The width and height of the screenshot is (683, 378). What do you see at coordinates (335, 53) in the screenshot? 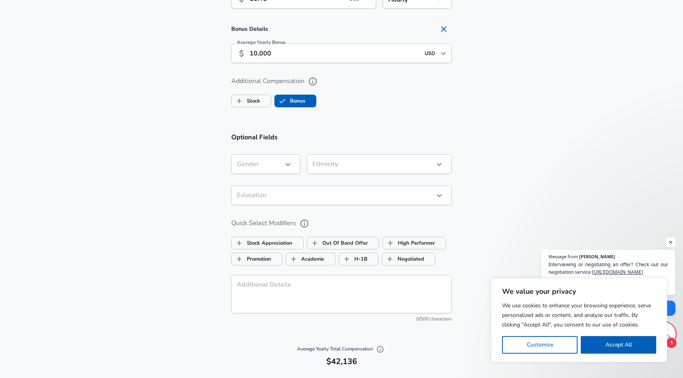
I see `input: 15,000` at bounding box center [335, 53].